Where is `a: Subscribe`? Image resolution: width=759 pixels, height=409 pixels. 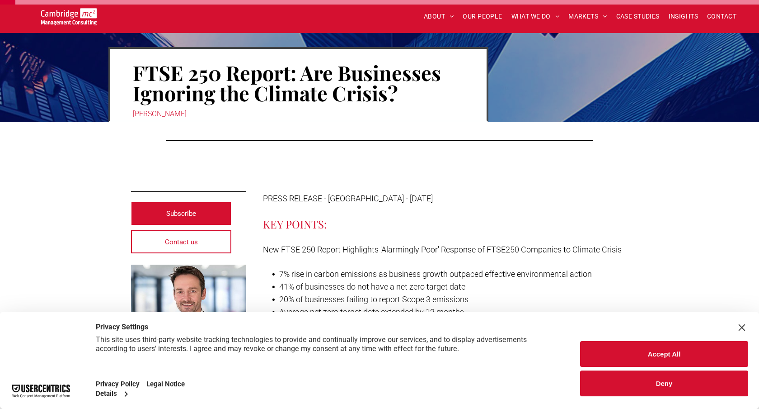 a: Subscribe is located at coordinates (181, 213).